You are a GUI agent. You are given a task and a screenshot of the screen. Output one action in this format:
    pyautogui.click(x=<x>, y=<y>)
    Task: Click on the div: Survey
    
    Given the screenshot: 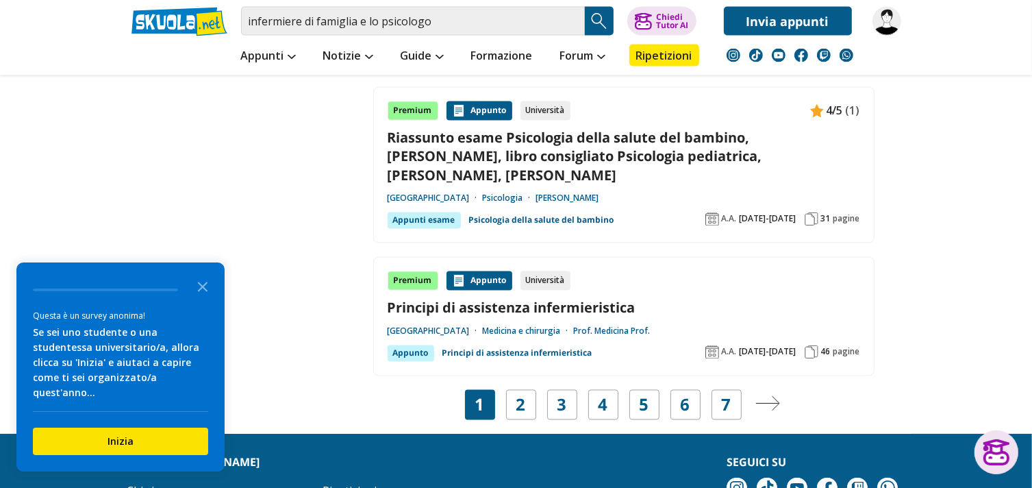 What is the action you would take?
    pyautogui.click(x=121, y=366)
    